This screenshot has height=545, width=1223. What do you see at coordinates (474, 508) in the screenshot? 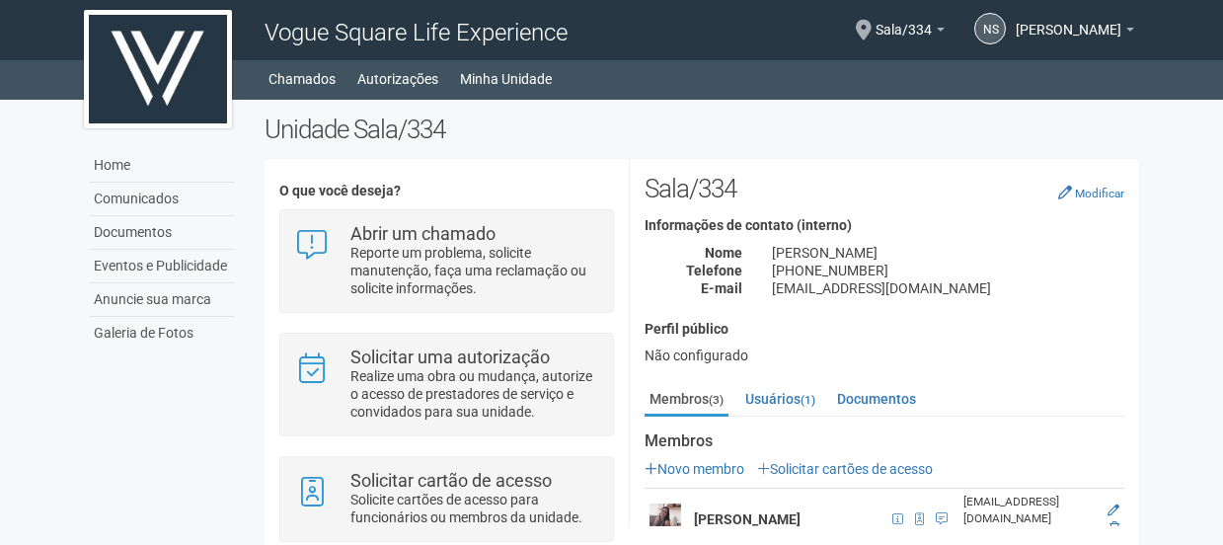
I see `p: Solicite cartões de acesso para funcionários ou membros da unidade.` at bounding box center [474, 508].